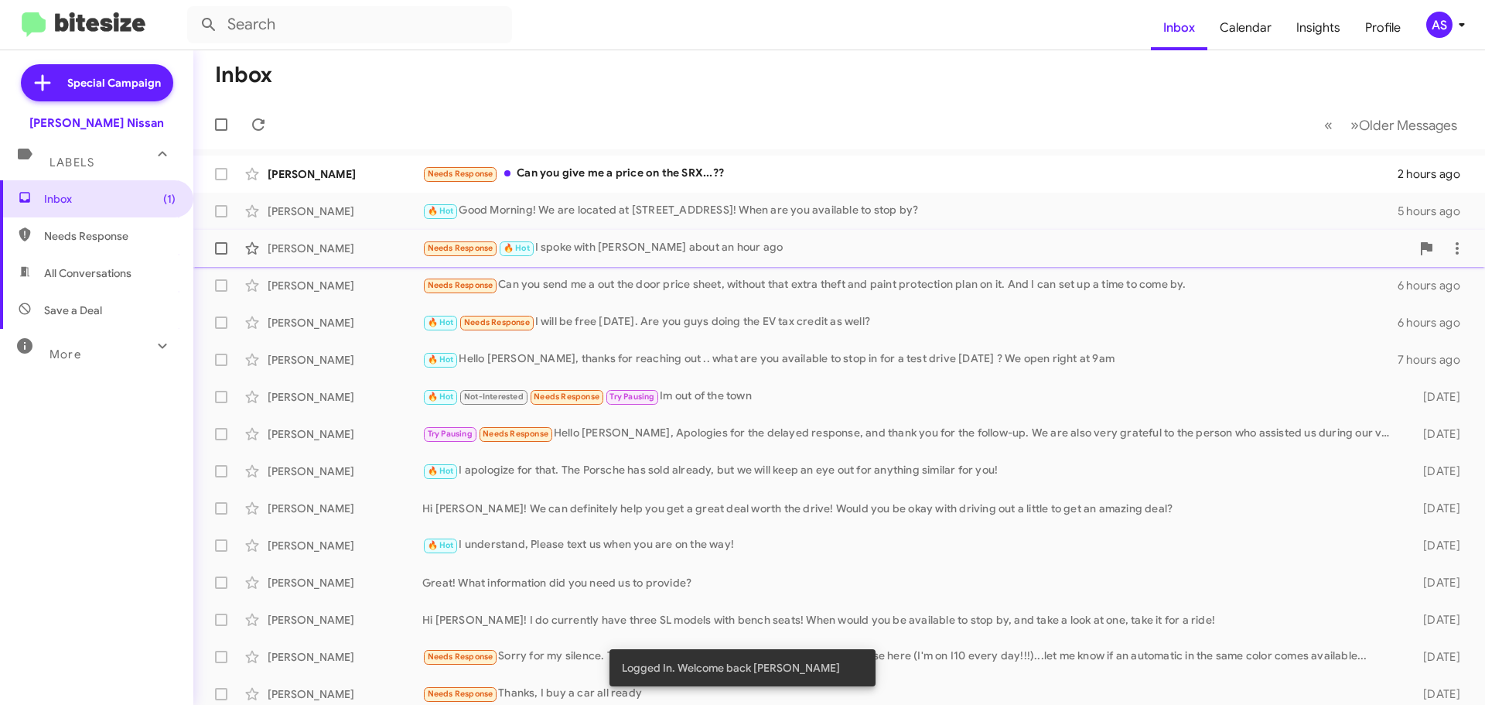  Describe the element at coordinates (1246, 28) in the screenshot. I see `a: Calendar` at that location.